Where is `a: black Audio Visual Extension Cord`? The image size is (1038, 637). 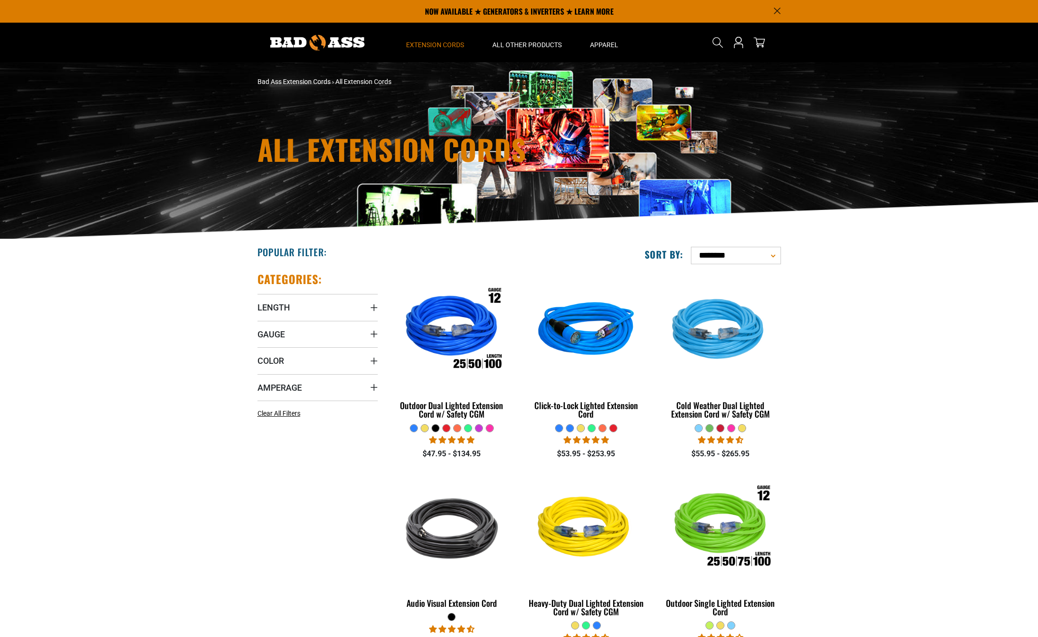 a: black Audio Visual Extension Cord is located at coordinates (452, 541).